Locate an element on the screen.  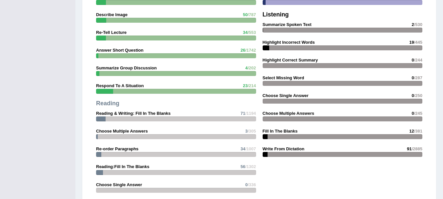
strong: Summarize Group Discussion is located at coordinates (126, 68).